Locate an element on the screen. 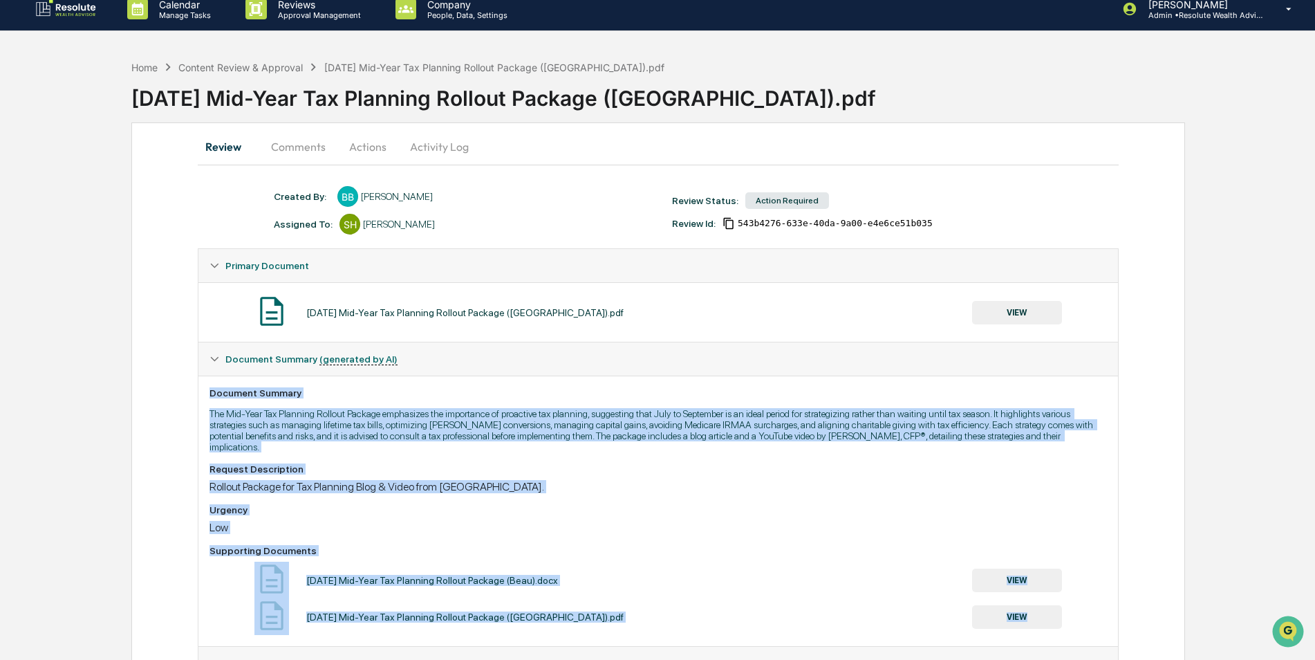 The height and width of the screenshot is (660, 1315). a: 🗄️Attestations is located at coordinates (136, 181).